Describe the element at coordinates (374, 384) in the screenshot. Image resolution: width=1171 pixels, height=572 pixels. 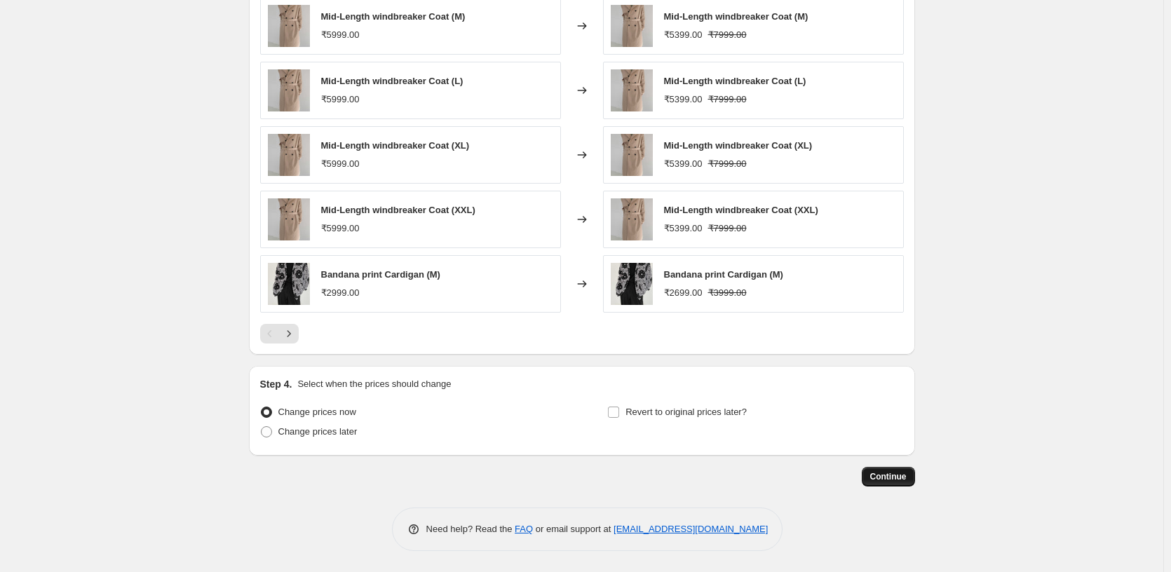
I see `p: Select when the prices should change` at that location.